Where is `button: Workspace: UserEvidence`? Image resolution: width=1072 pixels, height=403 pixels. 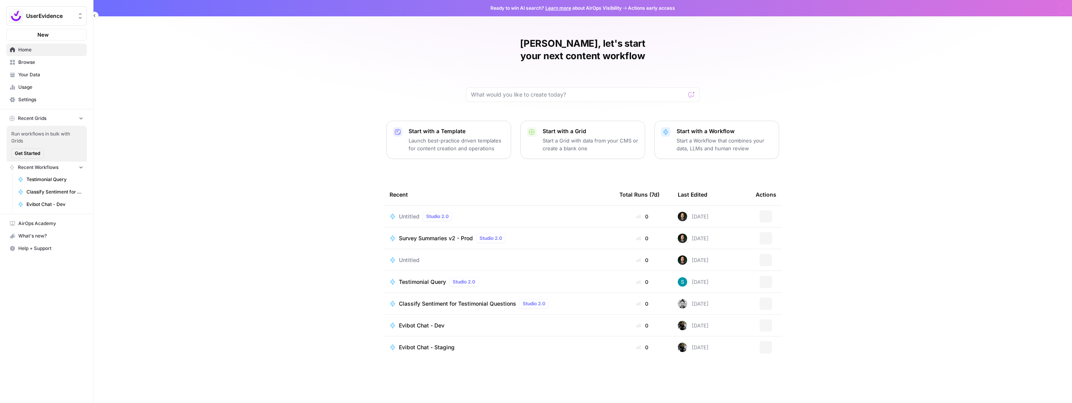
button: Workspace: UserEvidence is located at coordinates (46, 16).